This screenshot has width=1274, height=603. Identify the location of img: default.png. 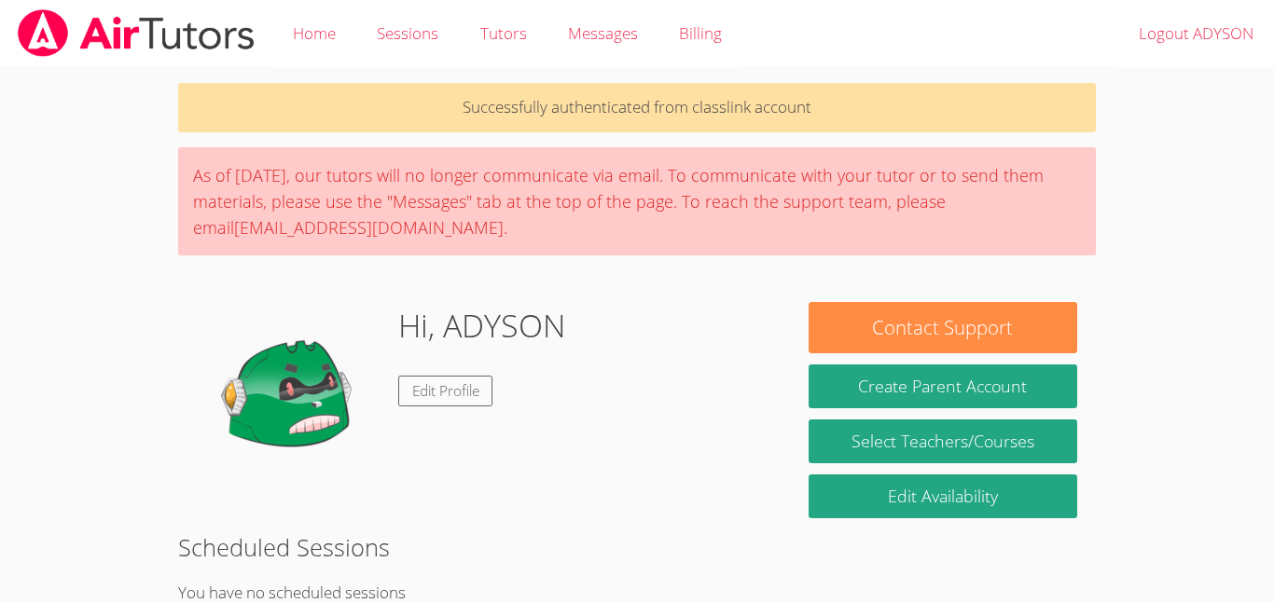
(290, 395).